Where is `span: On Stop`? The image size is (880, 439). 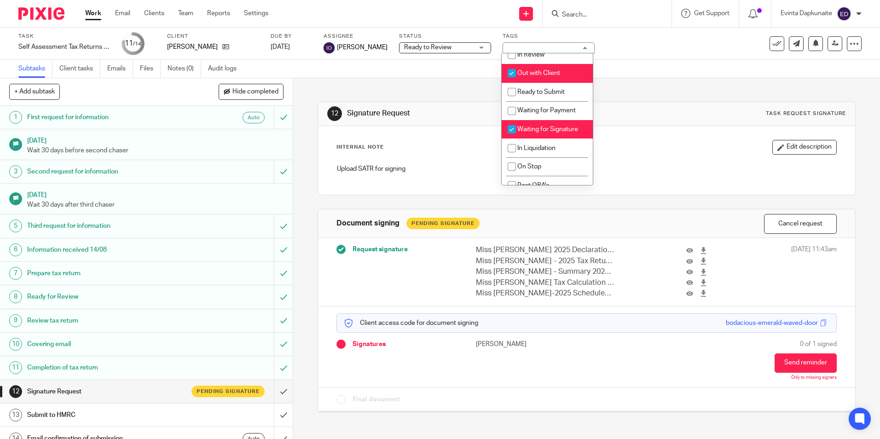 span: On Stop is located at coordinates (529, 167).